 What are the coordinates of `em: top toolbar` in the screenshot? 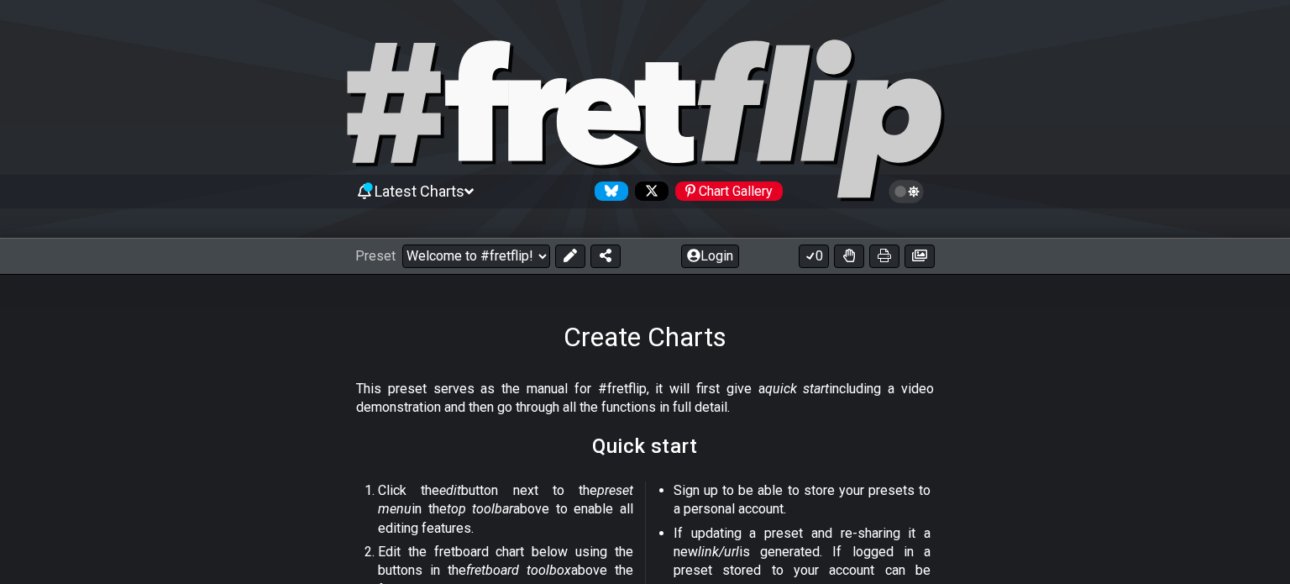 It's located at (480, 508).